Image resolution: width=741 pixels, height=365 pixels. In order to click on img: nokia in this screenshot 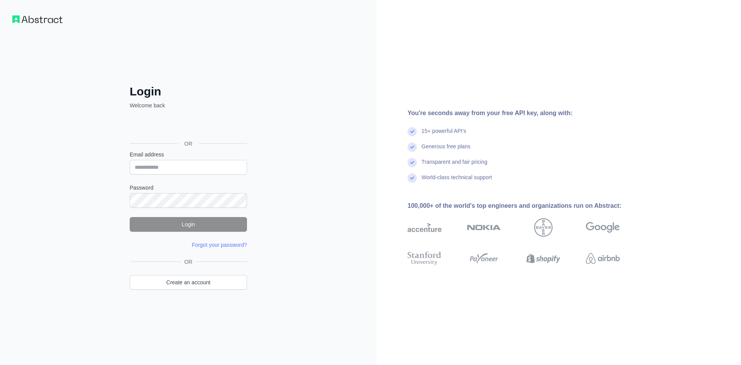, I will do `click(484, 227)`.